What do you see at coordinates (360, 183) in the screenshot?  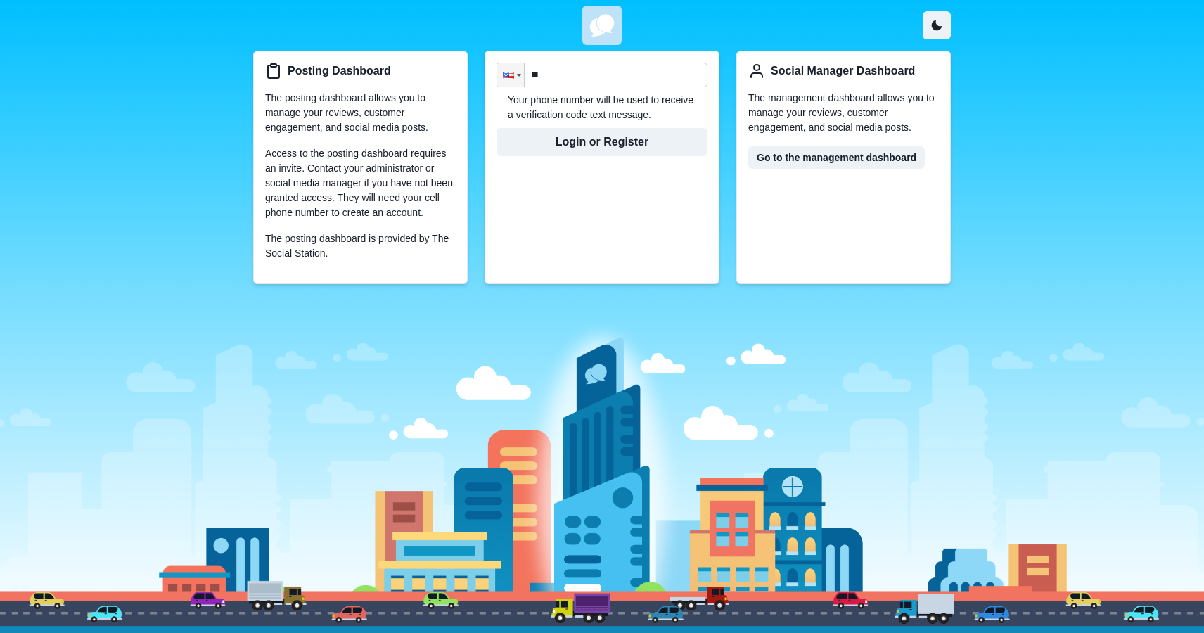 I see `p: Access to the posting dashboard requires an invite. Contact your administrator or social media ma...` at bounding box center [360, 183].